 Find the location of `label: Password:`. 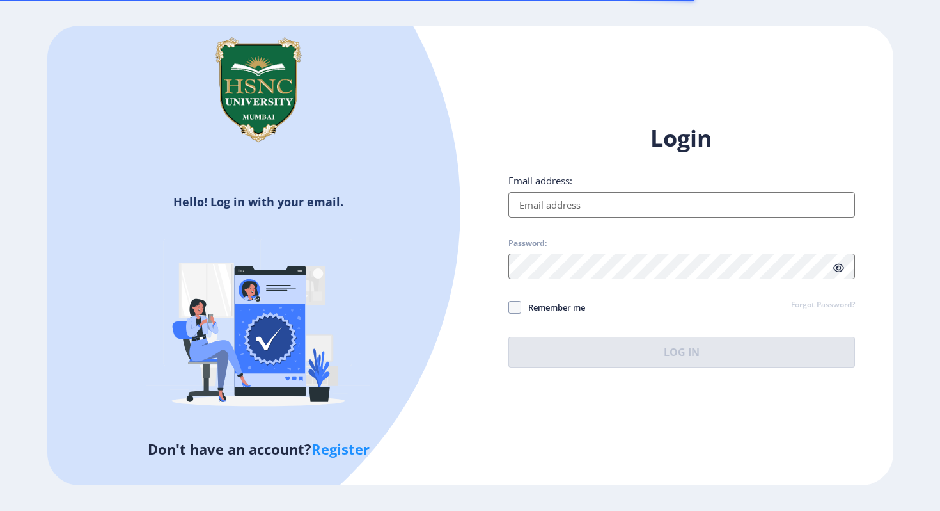

label: Password: is located at coordinates (528, 243).